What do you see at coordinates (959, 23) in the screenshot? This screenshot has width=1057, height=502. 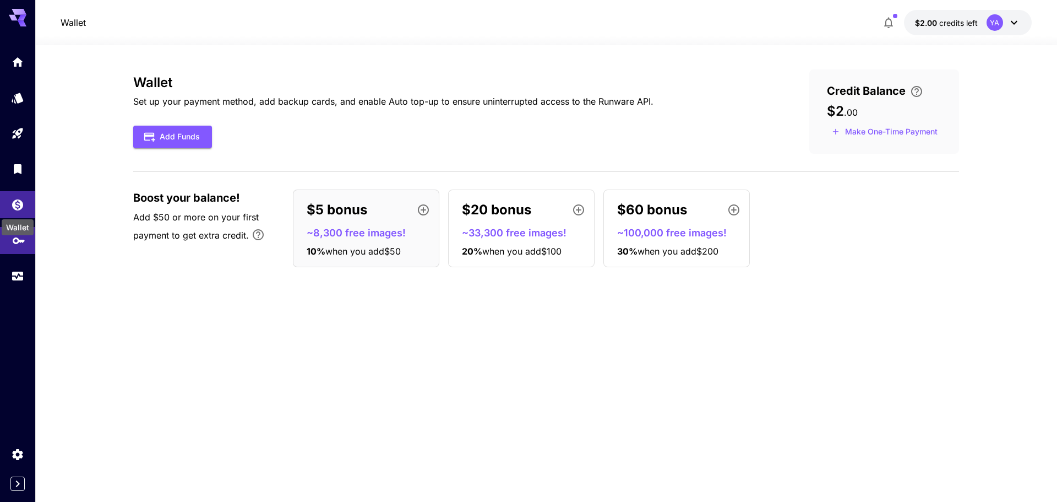 I see `span: credits left` at bounding box center [959, 23].